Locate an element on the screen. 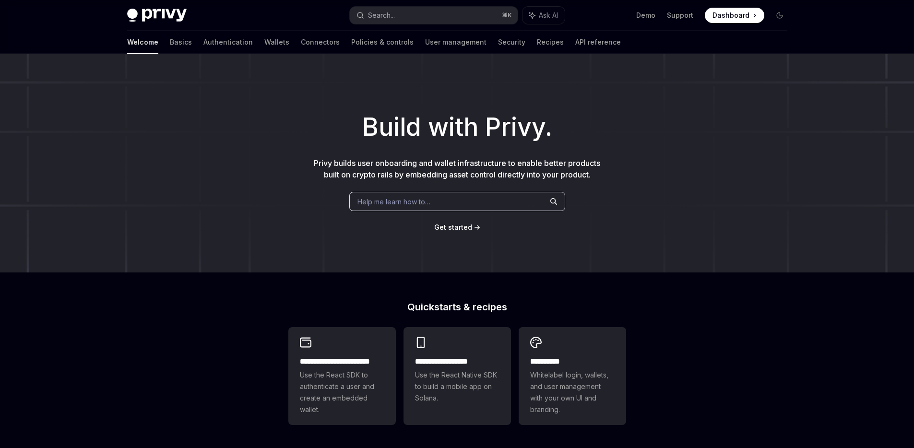 This screenshot has height=448, width=914. span: Help me learn how to… is located at coordinates (394, 202).